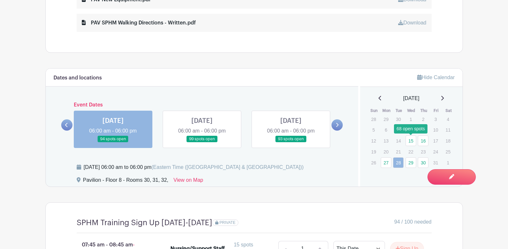  I want to click on p: 24, so click(435, 152).